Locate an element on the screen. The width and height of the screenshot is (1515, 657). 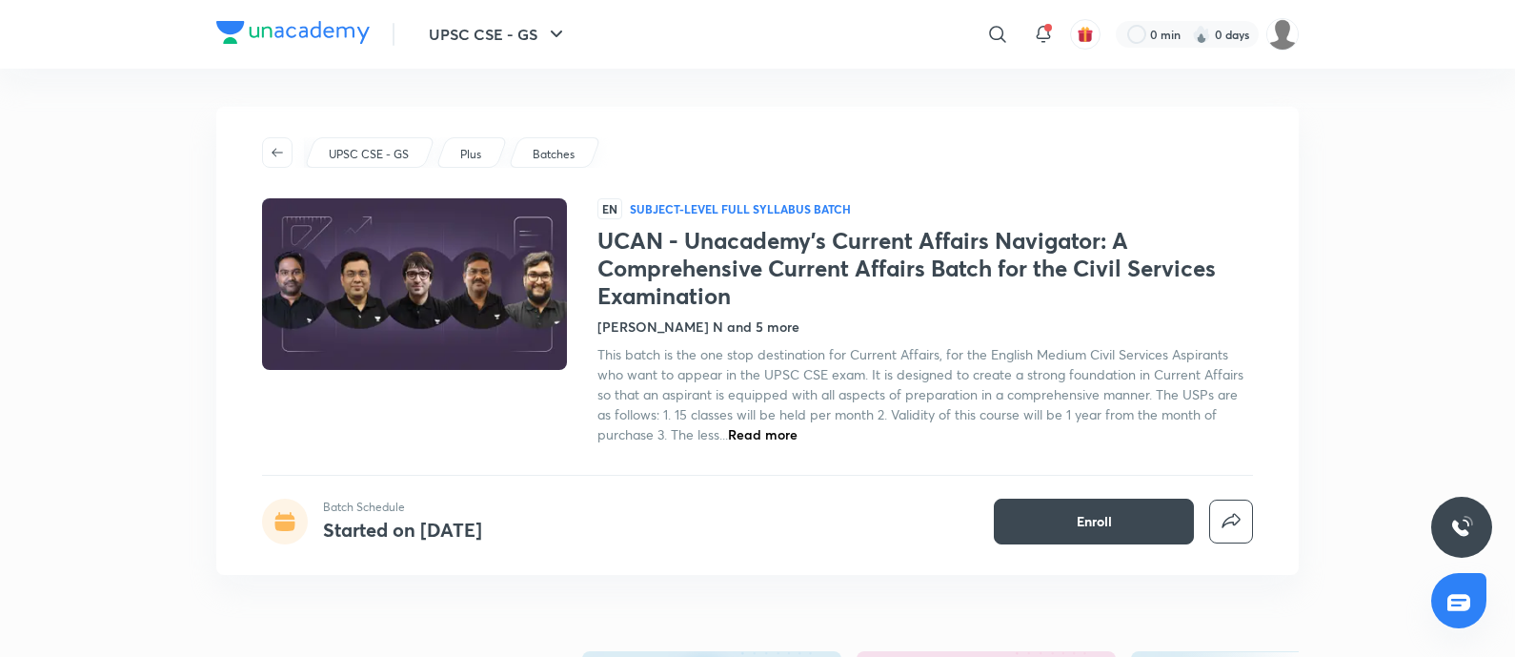
a: UPSC CSE - GS is located at coordinates (369, 154).